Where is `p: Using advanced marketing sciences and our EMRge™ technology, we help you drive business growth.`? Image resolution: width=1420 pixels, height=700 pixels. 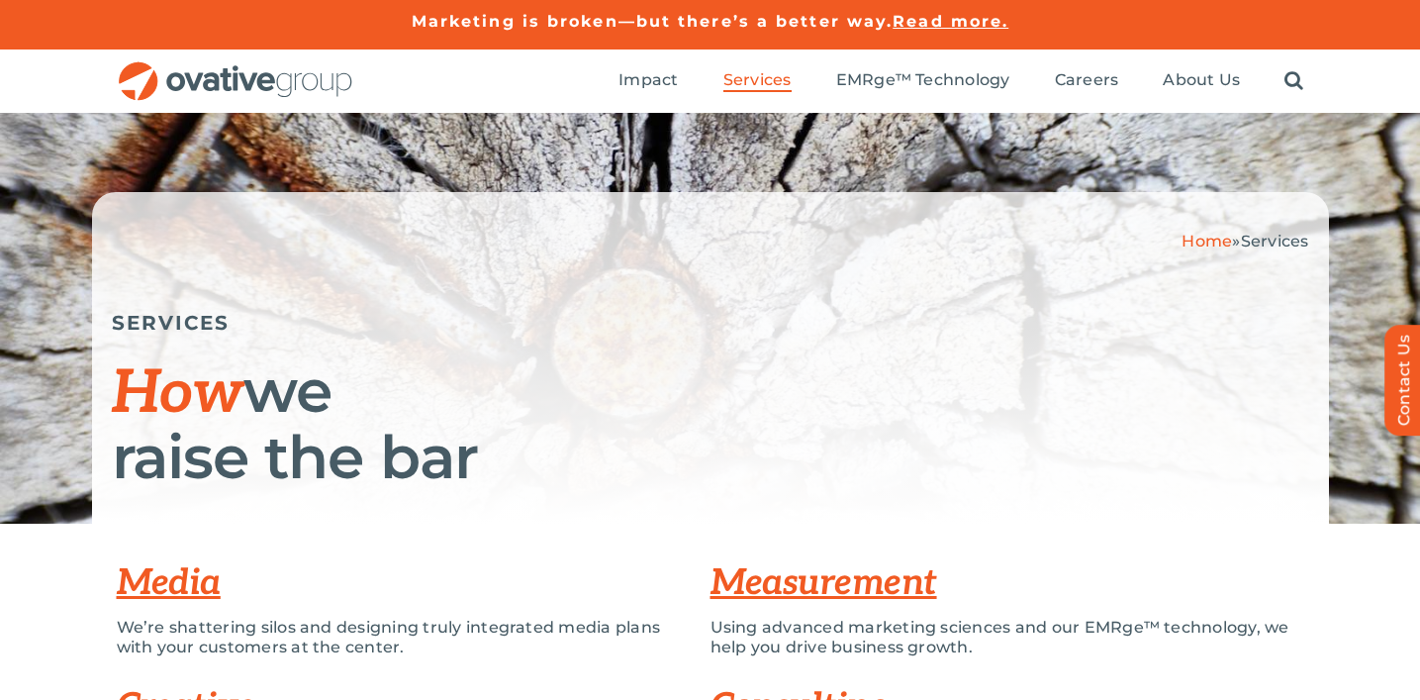 p: Using advanced marketing sciences and our EMRge™ technology, we help you drive business growth. is located at coordinates (1008, 637).